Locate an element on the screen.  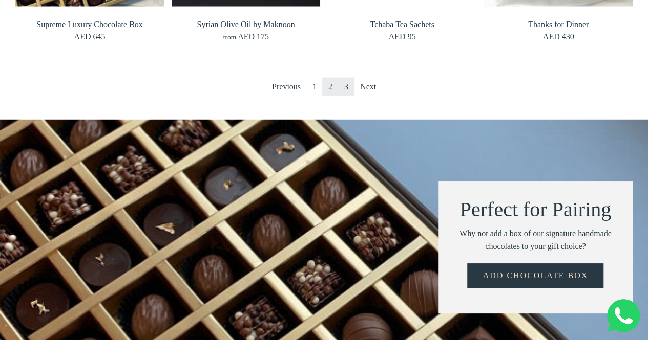
span: AED 645 is located at coordinates (90, 36).